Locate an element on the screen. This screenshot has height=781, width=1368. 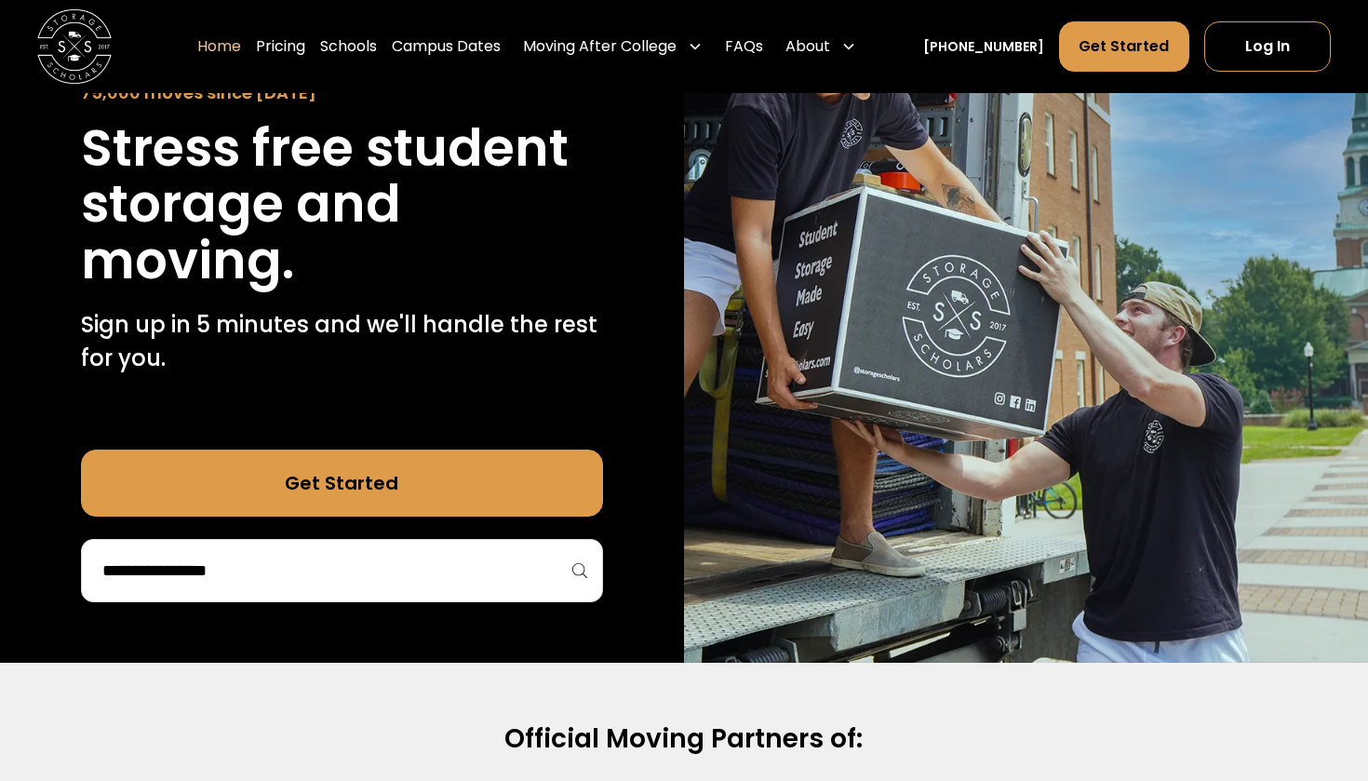
h1: Stress free student storage and moving. is located at coordinates (342, 205).